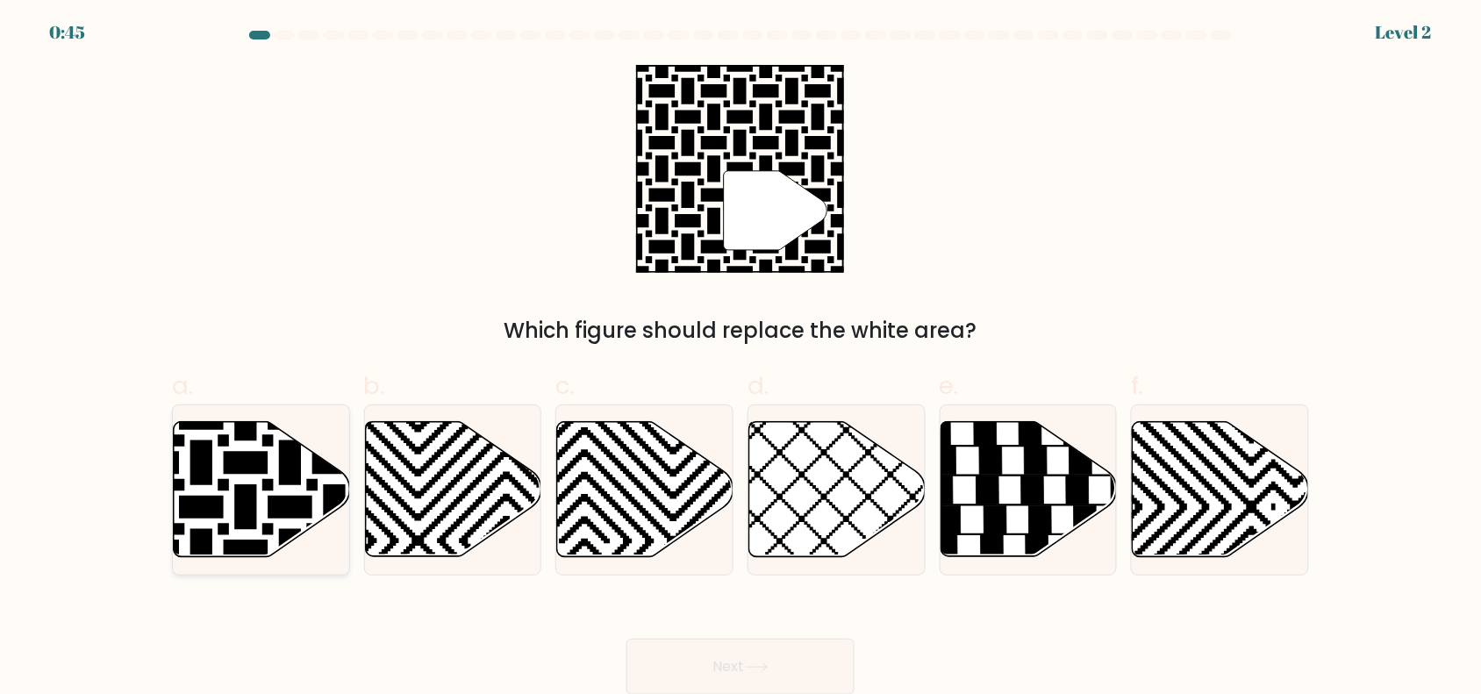 The width and height of the screenshot is (1481, 694). I want to click on span: a., so click(182, 385).